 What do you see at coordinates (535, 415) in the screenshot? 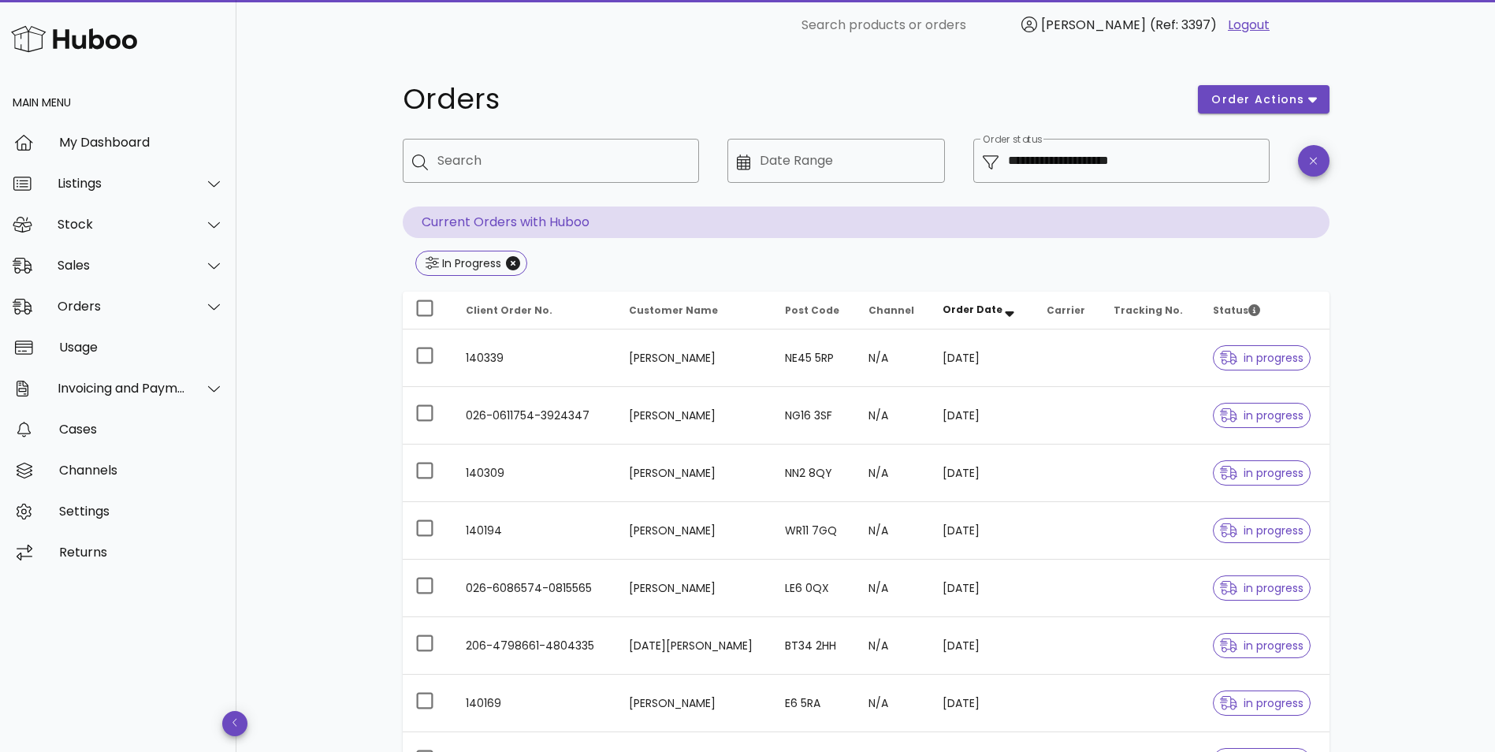
I see `td: 026-0611754-3924347` at bounding box center [535, 415].